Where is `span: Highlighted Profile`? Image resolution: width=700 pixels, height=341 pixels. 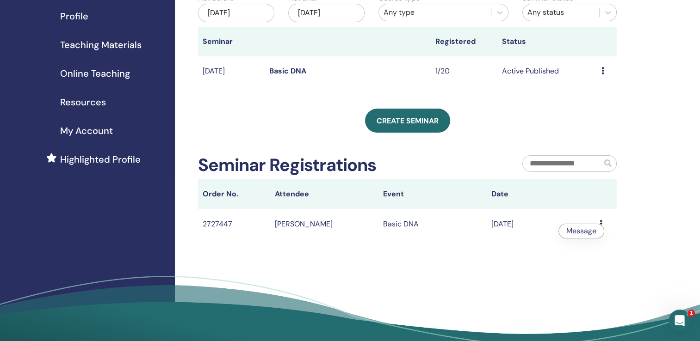 span: Highlighted Profile is located at coordinates (100, 160).